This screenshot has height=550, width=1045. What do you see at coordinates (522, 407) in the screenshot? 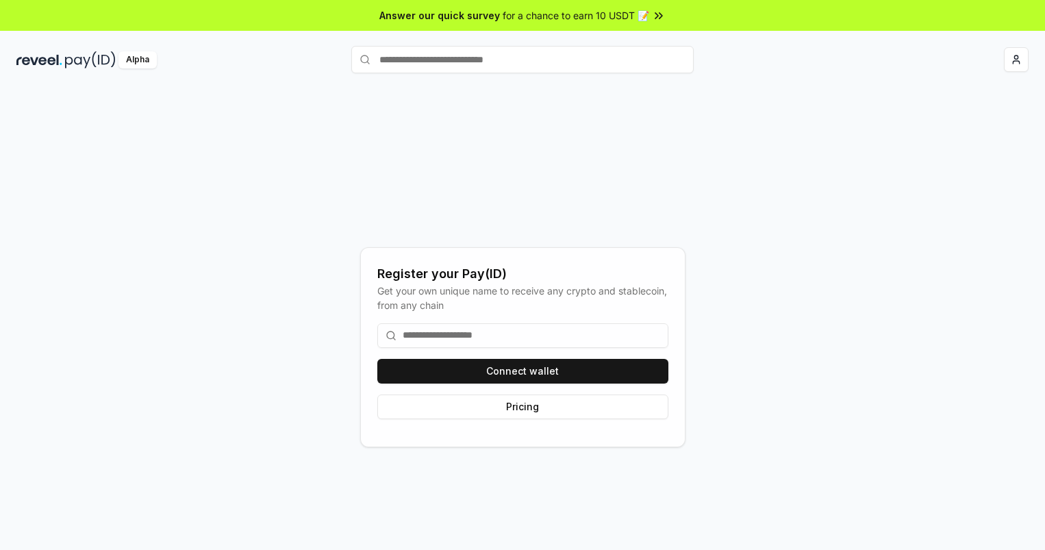
I see `button: Pricing` at bounding box center [522, 407].